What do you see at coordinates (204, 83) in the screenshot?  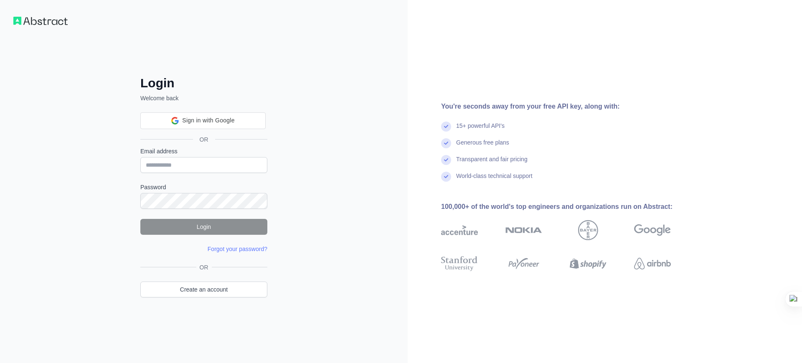 I see `h2: Login` at bounding box center [204, 83].